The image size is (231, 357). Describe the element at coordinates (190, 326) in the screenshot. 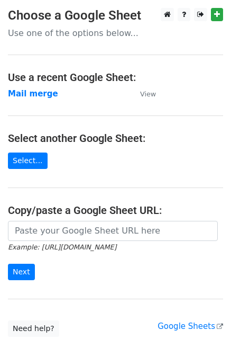

I see `a: Google Sheets` at that location.